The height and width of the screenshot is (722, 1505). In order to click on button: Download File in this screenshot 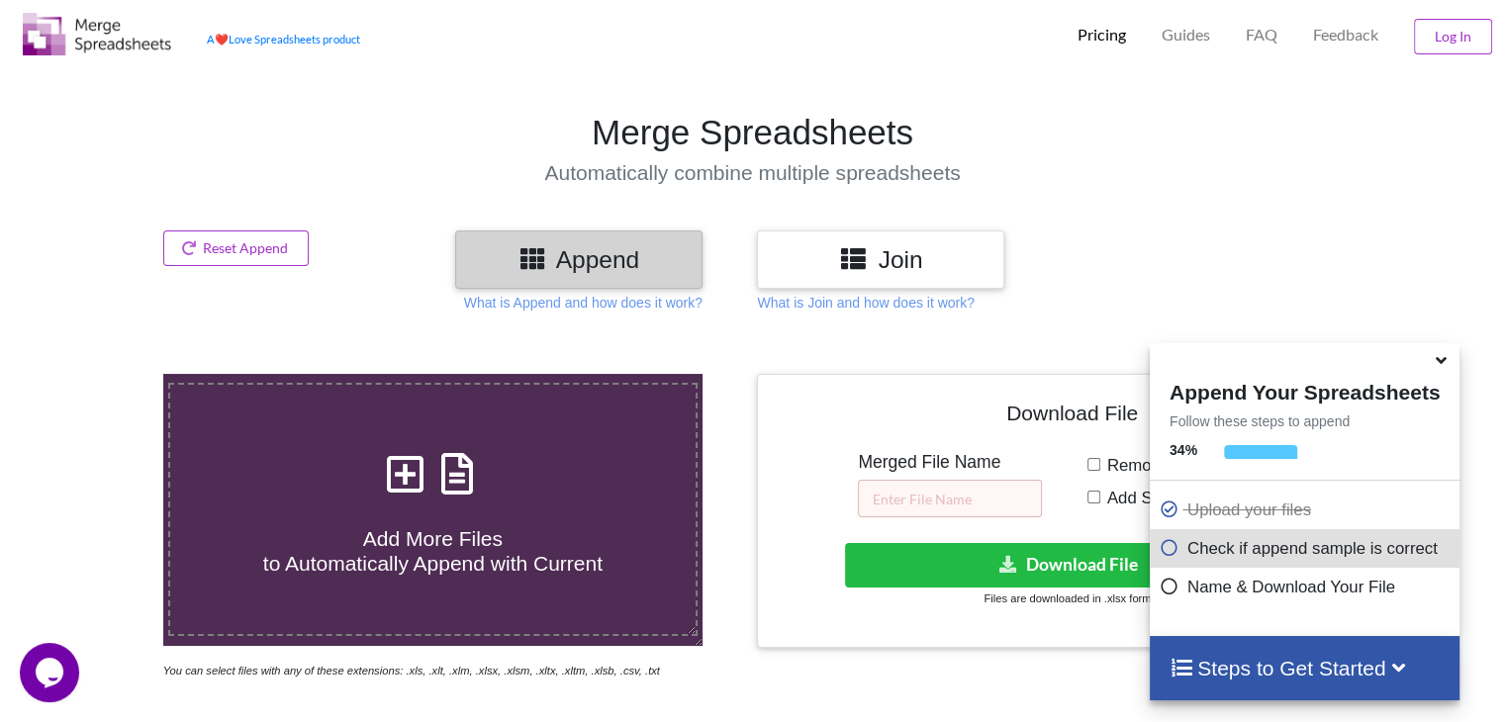, I will do `click(1069, 565)`.